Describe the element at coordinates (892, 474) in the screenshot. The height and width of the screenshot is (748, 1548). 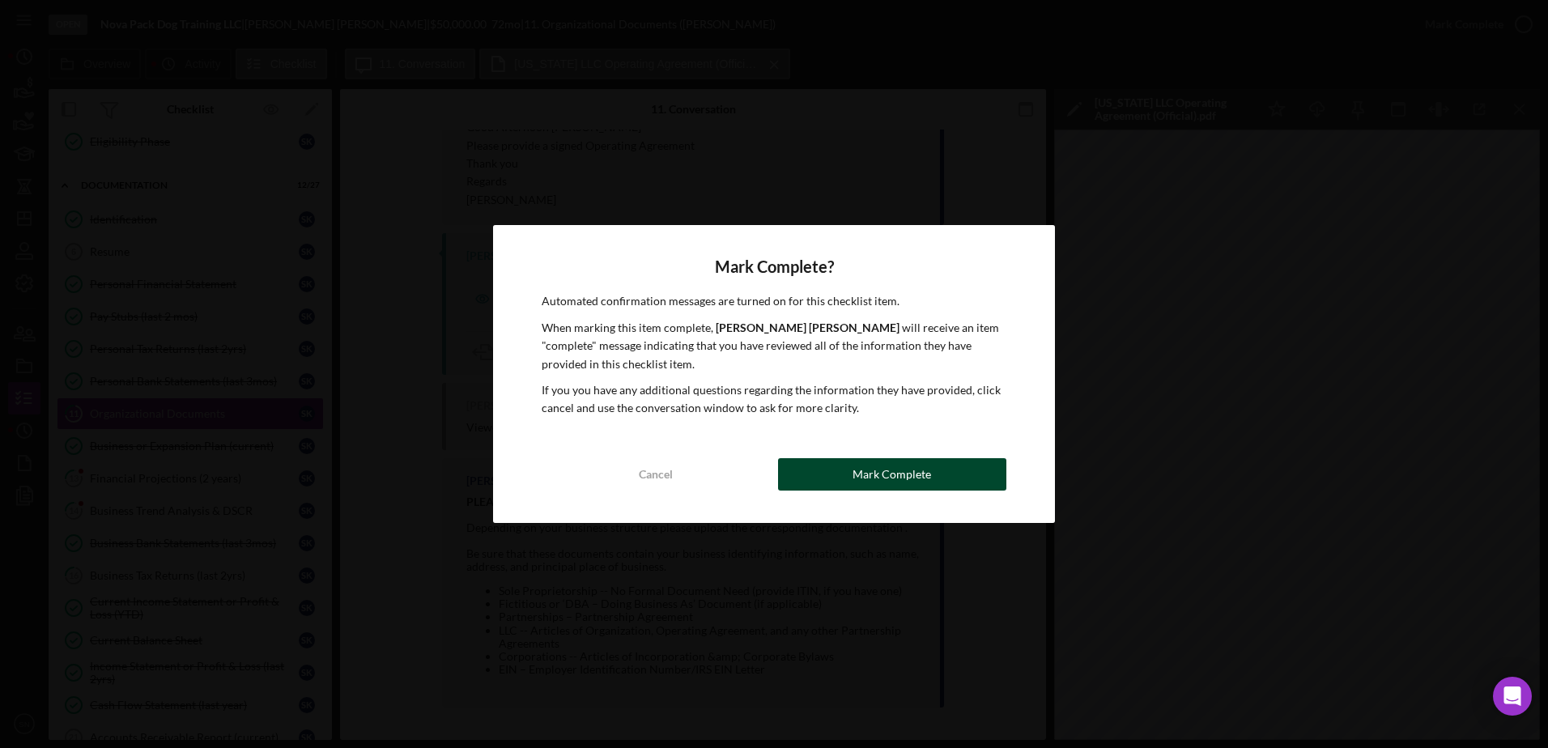
I see `button: Mark Complete` at that location.